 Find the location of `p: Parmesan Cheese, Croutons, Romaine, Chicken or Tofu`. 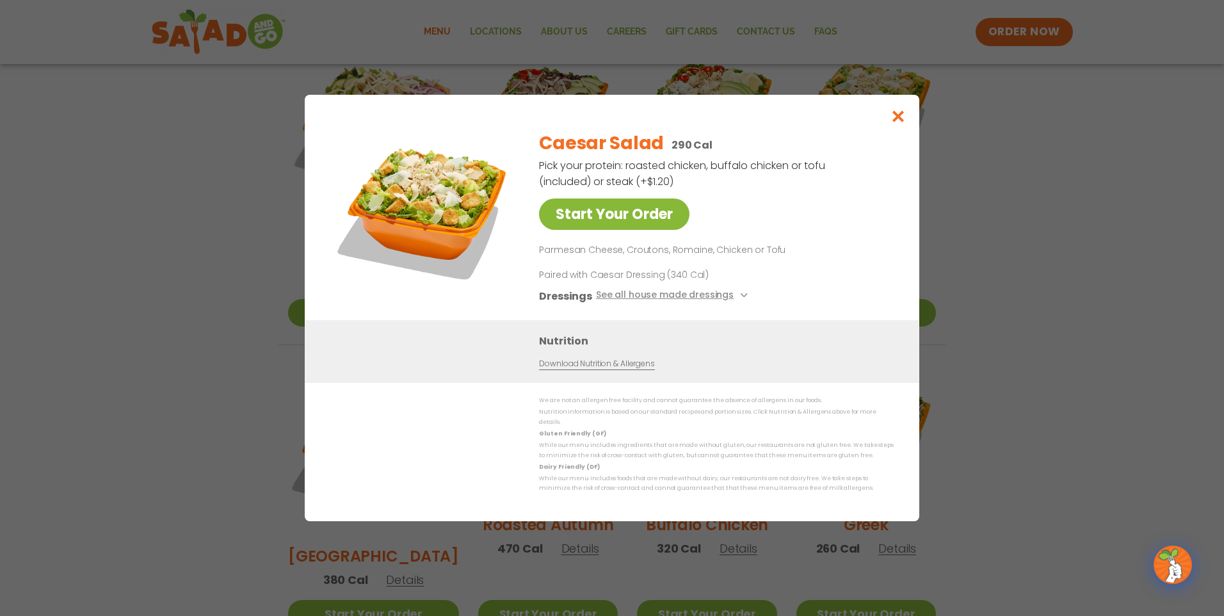

p: Parmesan Cheese, Croutons, Romaine, Chicken or Tofu is located at coordinates (714, 250).